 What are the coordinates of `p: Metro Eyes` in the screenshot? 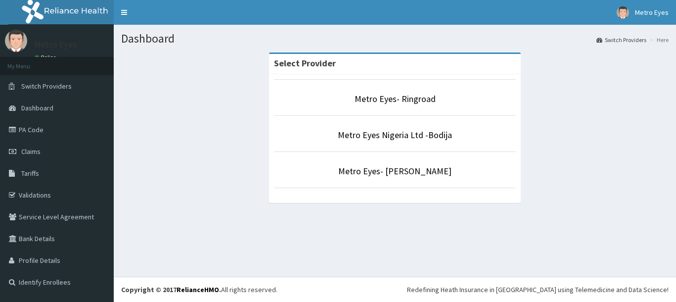 It's located at (56, 45).